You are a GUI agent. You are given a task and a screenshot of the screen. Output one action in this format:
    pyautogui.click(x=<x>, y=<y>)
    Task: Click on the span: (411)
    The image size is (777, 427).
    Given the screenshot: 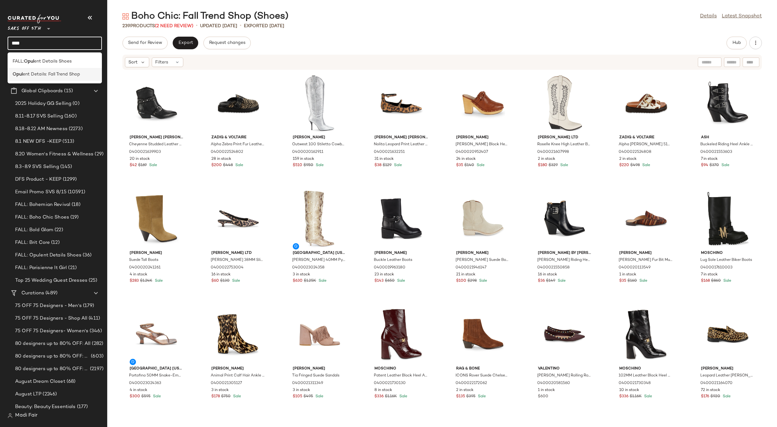 What is the action you would take?
    pyautogui.click(x=94, y=318)
    